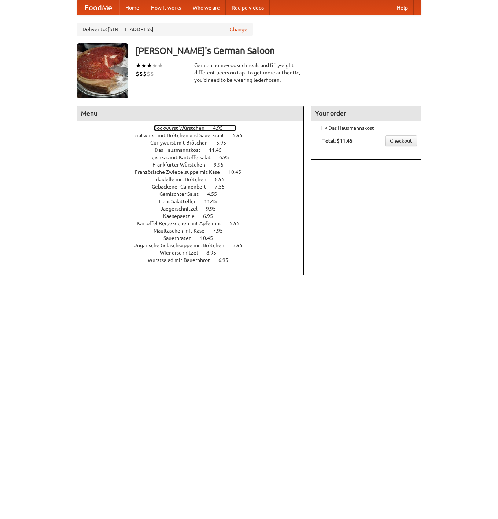 This screenshot has width=498, height=519. Describe the element at coordinates (183, 165) in the screenshot. I see `span: Frankfurter Würstchen` at that location.